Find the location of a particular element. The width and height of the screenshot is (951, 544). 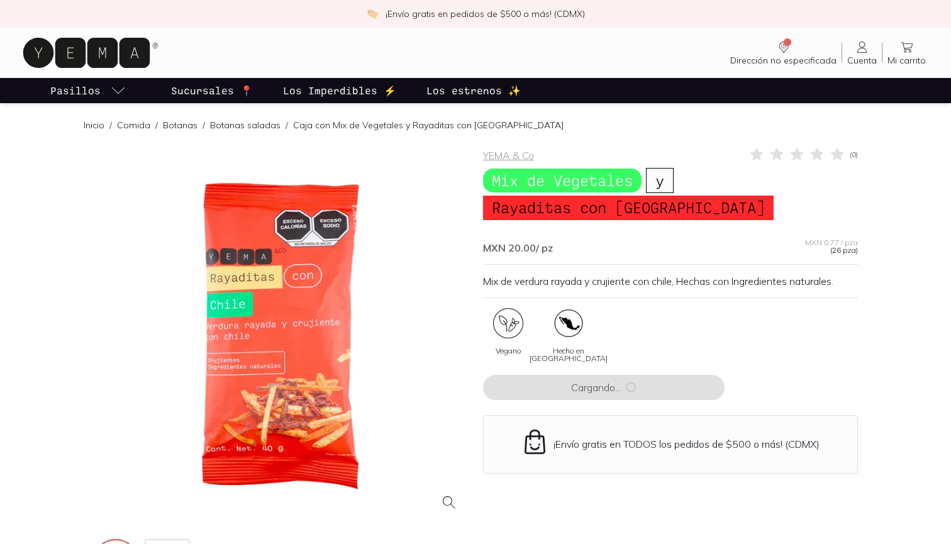

a: Inicio is located at coordinates (94, 125).